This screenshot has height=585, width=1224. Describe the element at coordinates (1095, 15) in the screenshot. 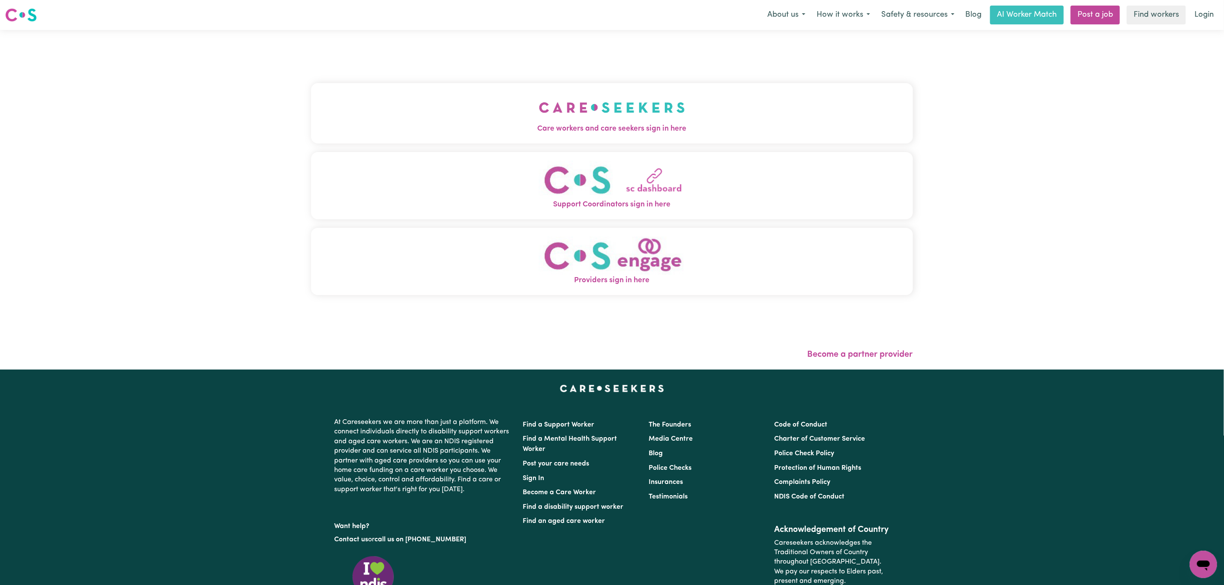

I see `a: Post a job` at that location.